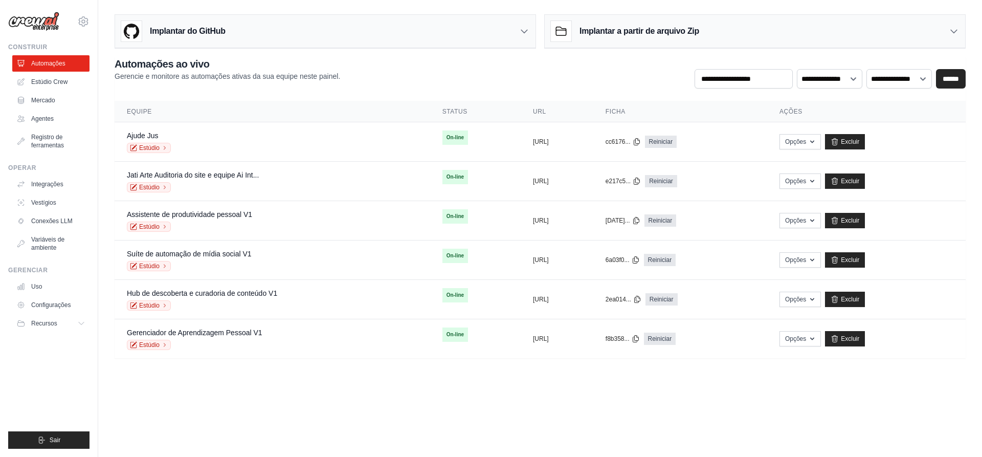  I want to click on font: Implantar a partir de arquivo Zip, so click(639, 31).